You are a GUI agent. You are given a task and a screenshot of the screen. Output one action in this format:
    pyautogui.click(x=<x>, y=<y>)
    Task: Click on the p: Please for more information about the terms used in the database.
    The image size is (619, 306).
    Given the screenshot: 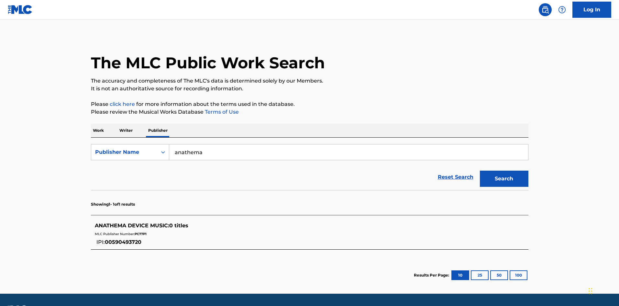 What is the action you would take?
    pyautogui.click(x=310, y=104)
    